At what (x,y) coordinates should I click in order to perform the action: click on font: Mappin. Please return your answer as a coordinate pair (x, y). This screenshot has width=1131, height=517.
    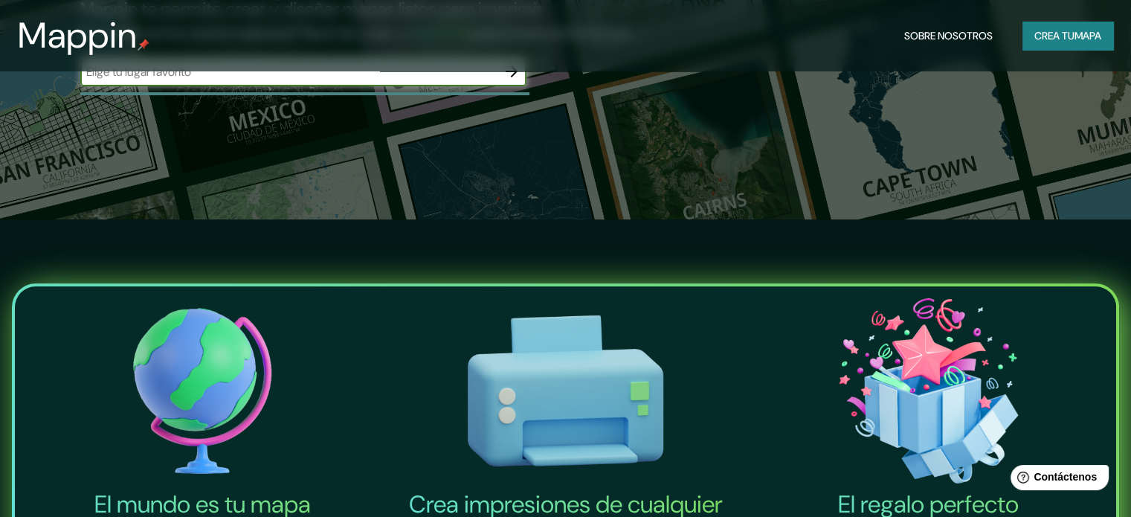
    Looking at the image, I should click on (77, 35).